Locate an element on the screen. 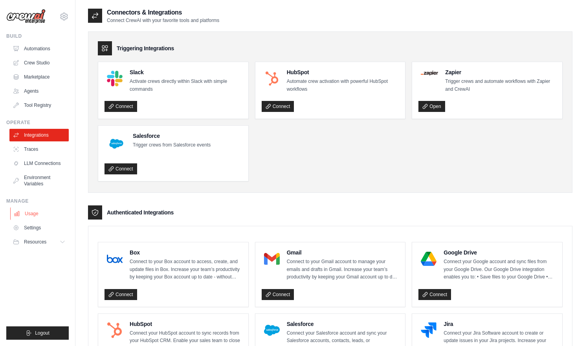  h4: Jira is located at coordinates (500, 324).